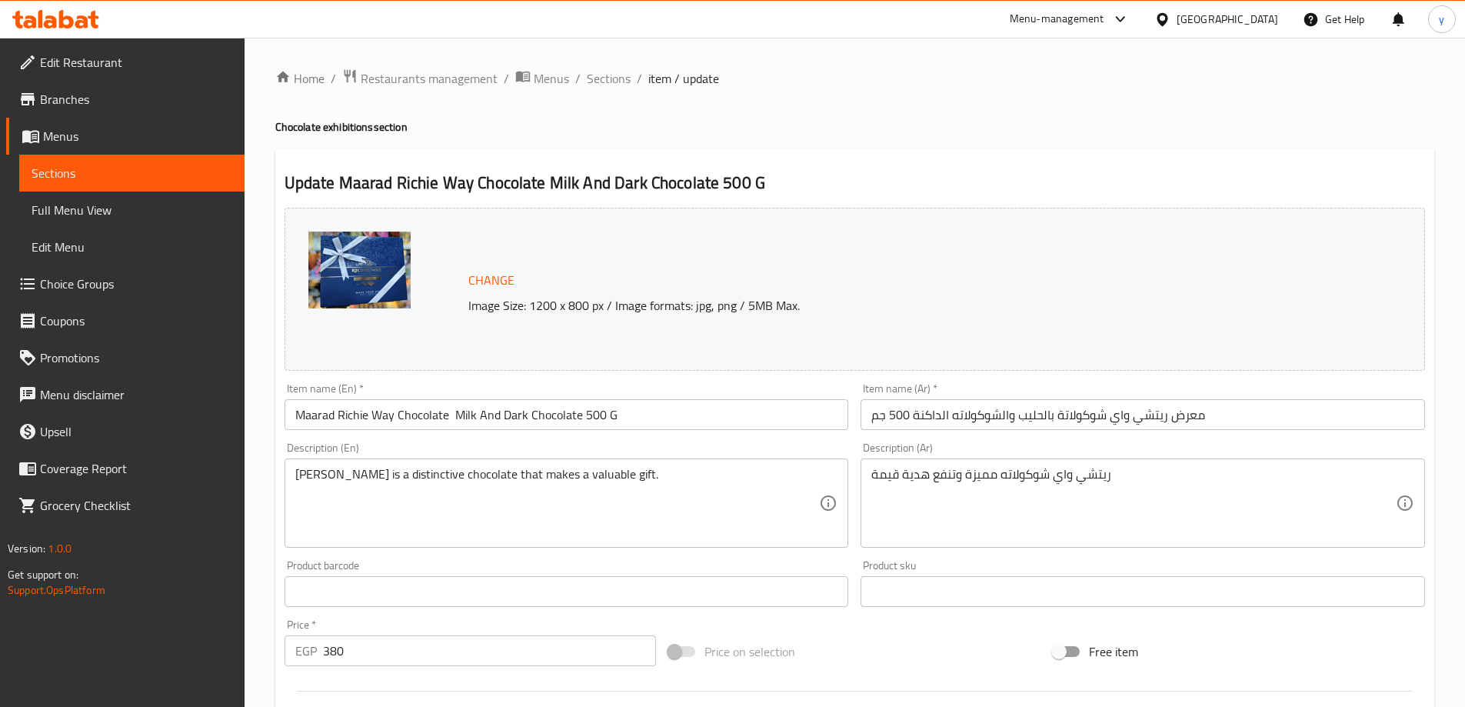  Describe the element at coordinates (136, 284) in the screenshot. I see `span: Choice Groups` at that location.